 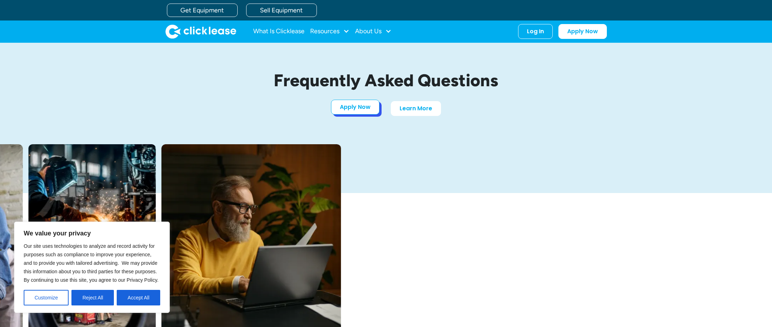 What do you see at coordinates (279, 31) in the screenshot?
I see `a: What Is Clicklease` at bounding box center [279, 31].